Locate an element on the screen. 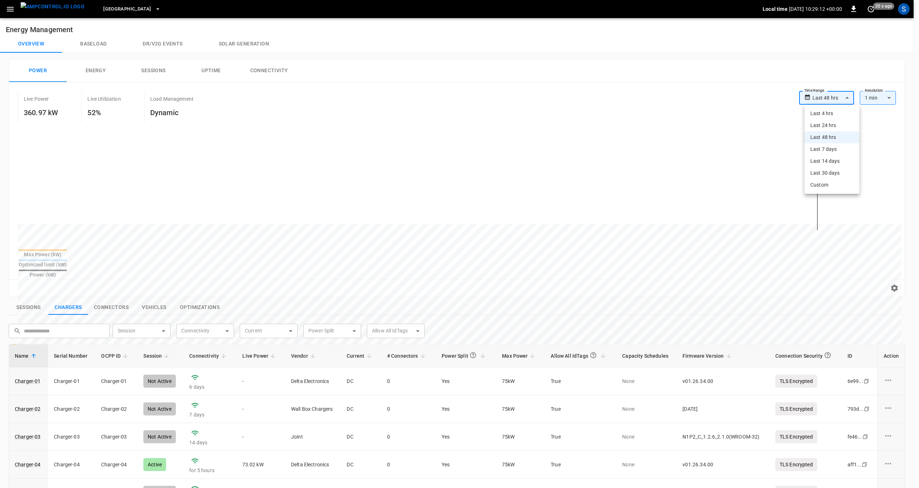 The width and height of the screenshot is (919, 488). li: Last 7 days is located at coordinates (832, 149).